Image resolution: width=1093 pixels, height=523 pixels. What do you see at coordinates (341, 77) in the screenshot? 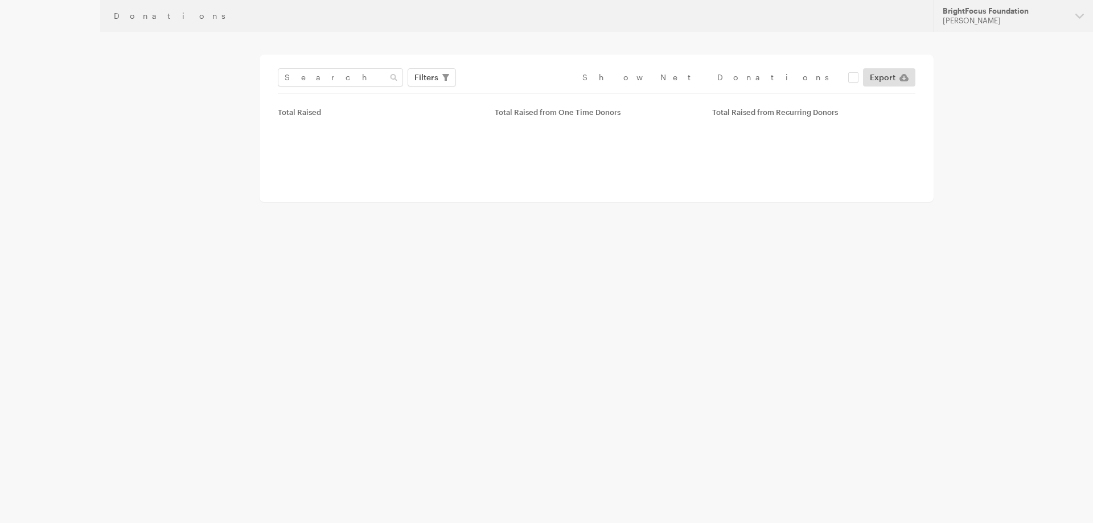
I see `input: Search Name & Email` at bounding box center [341, 77].